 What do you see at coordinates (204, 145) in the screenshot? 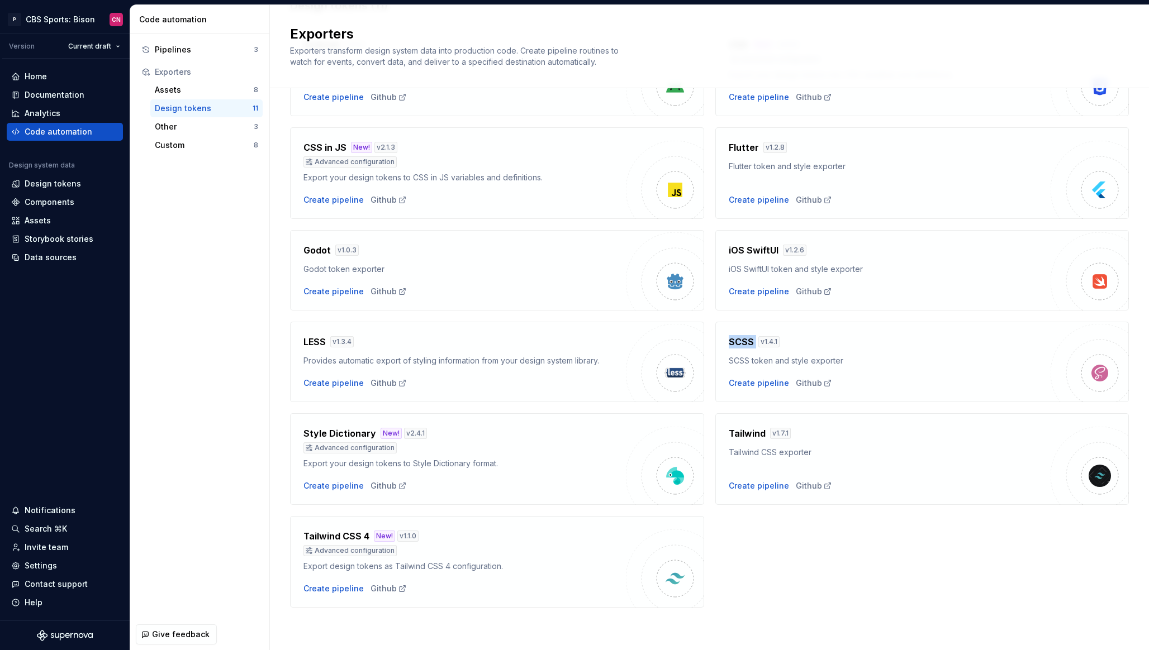
I see `div: Custom` at bounding box center [204, 145].